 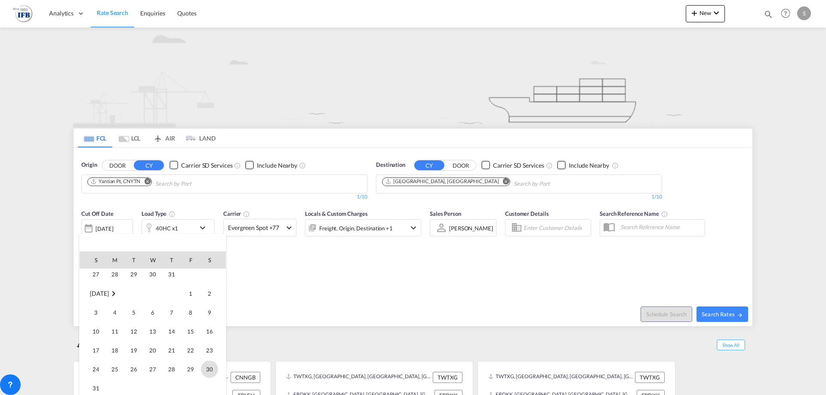 What do you see at coordinates (134, 369) in the screenshot?
I see `span: 26` at bounding box center [134, 369].